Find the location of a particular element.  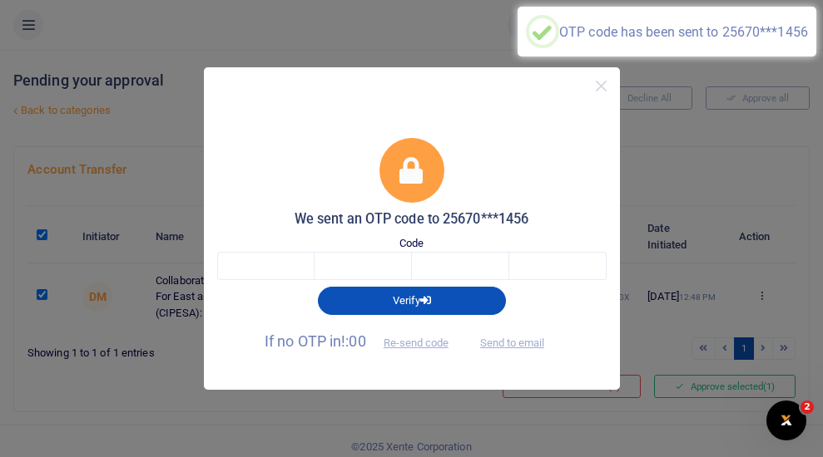

span: !:00 is located at coordinates (353, 341).